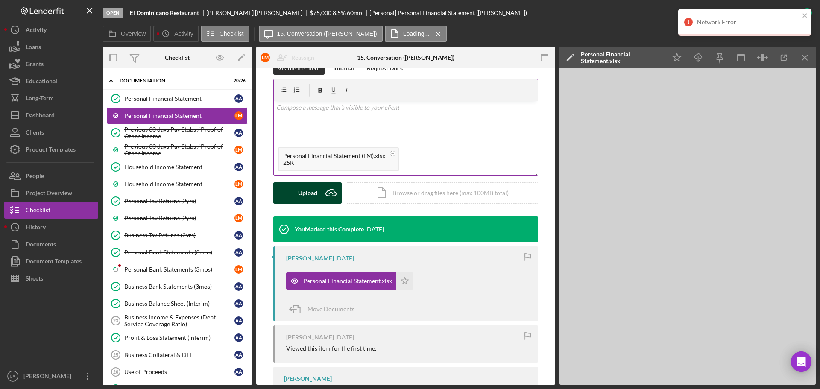  Describe the element at coordinates (51, 115) in the screenshot. I see `a: Dashboard` at that location.